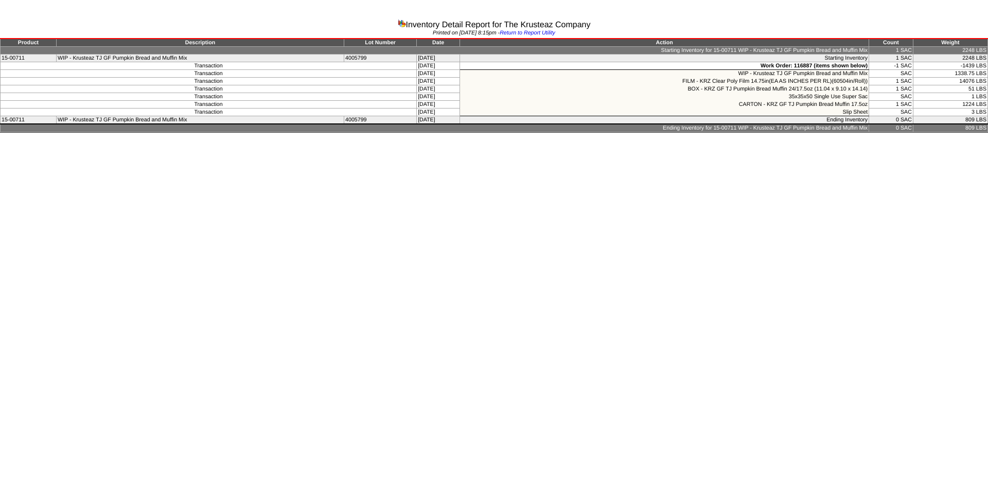 This screenshot has width=988, height=486. What do you see at coordinates (892, 66) in the screenshot?
I see `td: -1 SAC` at bounding box center [892, 66].